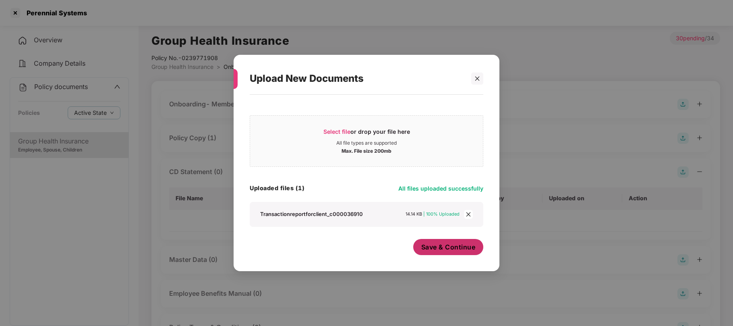  Describe the element at coordinates (441, 214) in the screenshot. I see `span: | 100% Uploaded` at that location.